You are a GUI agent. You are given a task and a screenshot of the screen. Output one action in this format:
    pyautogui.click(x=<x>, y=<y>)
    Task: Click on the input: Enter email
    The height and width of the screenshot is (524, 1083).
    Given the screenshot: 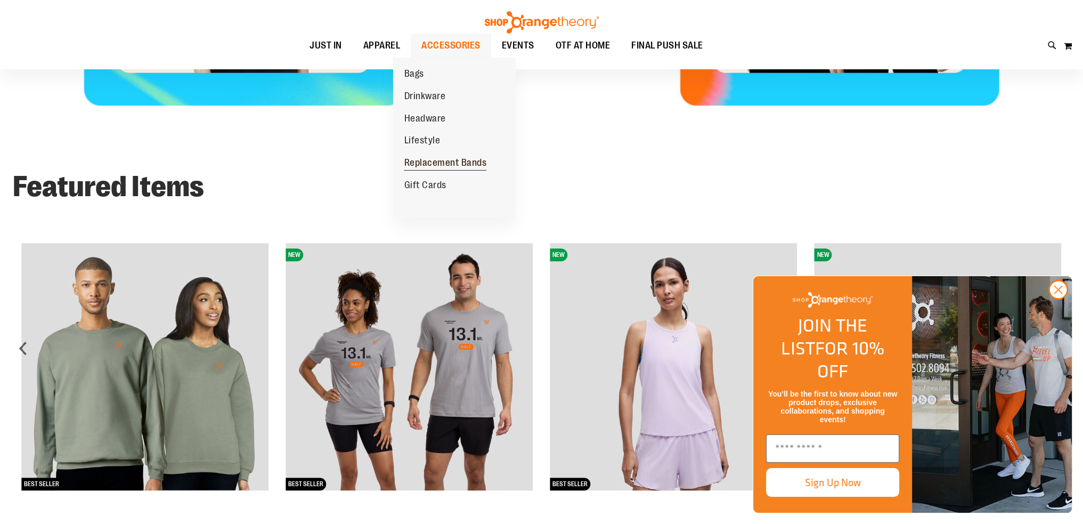 What is the action you would take?
    pyautogui.click(x=833, y=448)
    